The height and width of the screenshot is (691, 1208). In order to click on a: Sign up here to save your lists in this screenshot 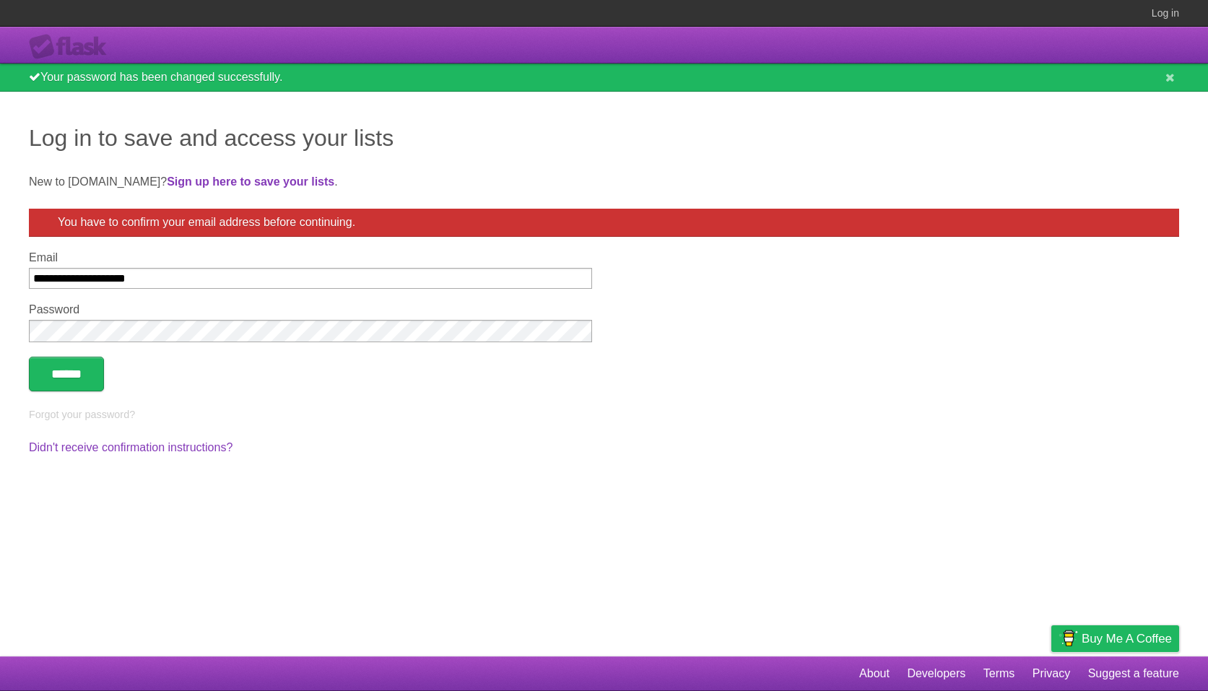, I will do `click(250, 181)`.